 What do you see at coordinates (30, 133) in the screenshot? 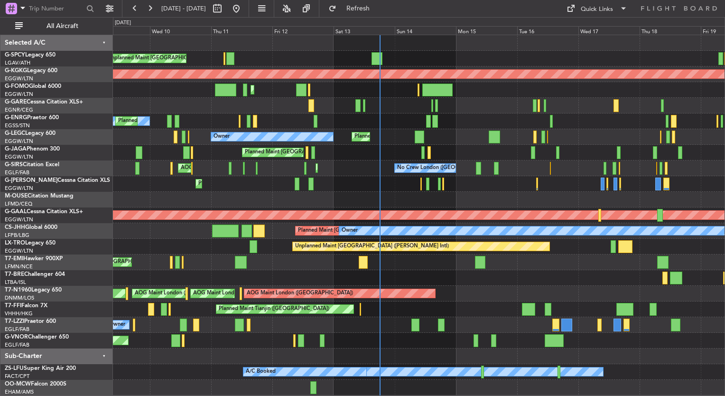
I see `a: G-LEGCLegacy 600` at bounding box center [30, 133].